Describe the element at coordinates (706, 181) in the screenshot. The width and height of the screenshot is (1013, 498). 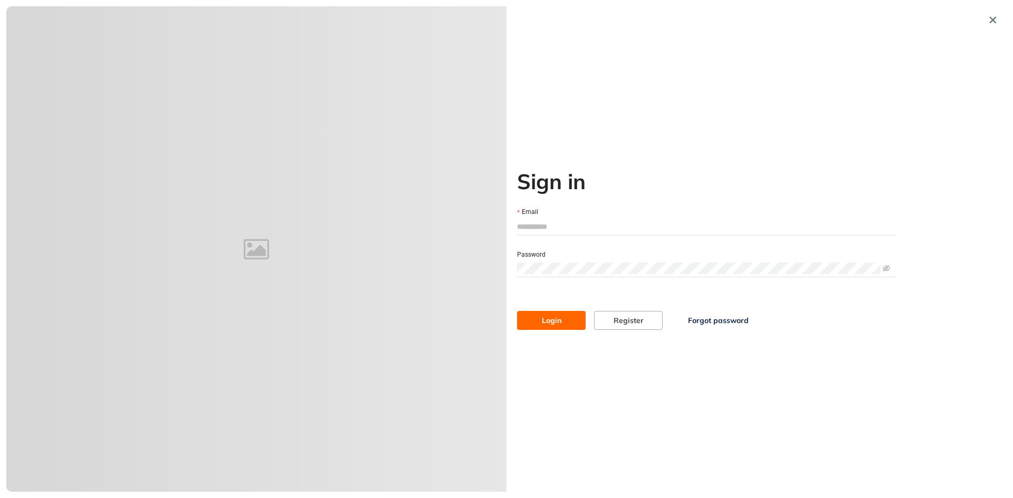
I see `h2: Sign in` at that location.